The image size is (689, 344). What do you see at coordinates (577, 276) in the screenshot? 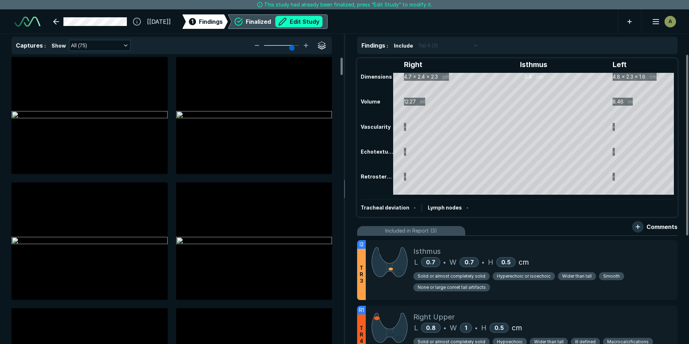
I see `span: Wider than tall` at bounding box center [577, 276].